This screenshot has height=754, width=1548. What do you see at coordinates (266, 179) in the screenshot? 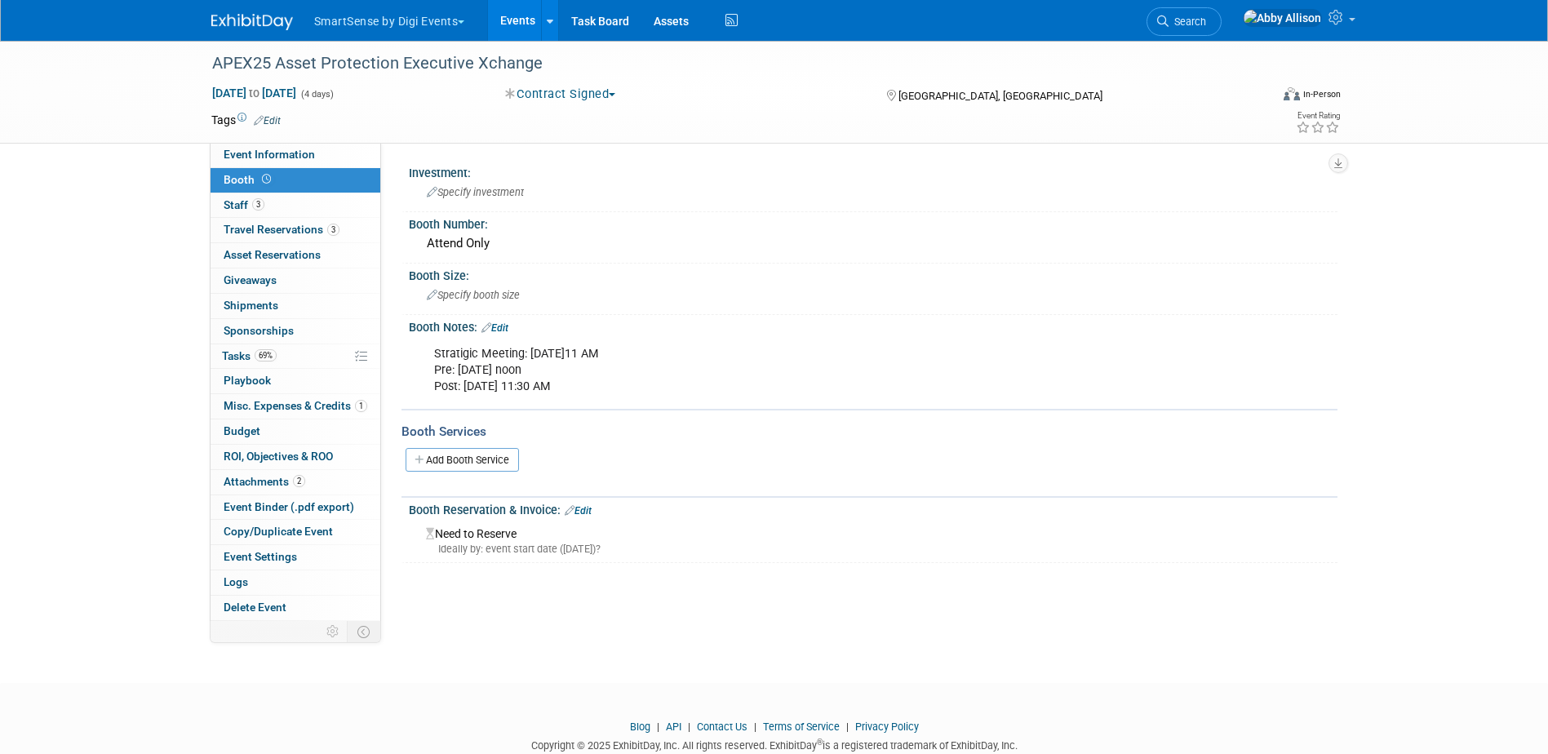
I see `span: Booth not reserved yet` at bounding box center [266, 179].